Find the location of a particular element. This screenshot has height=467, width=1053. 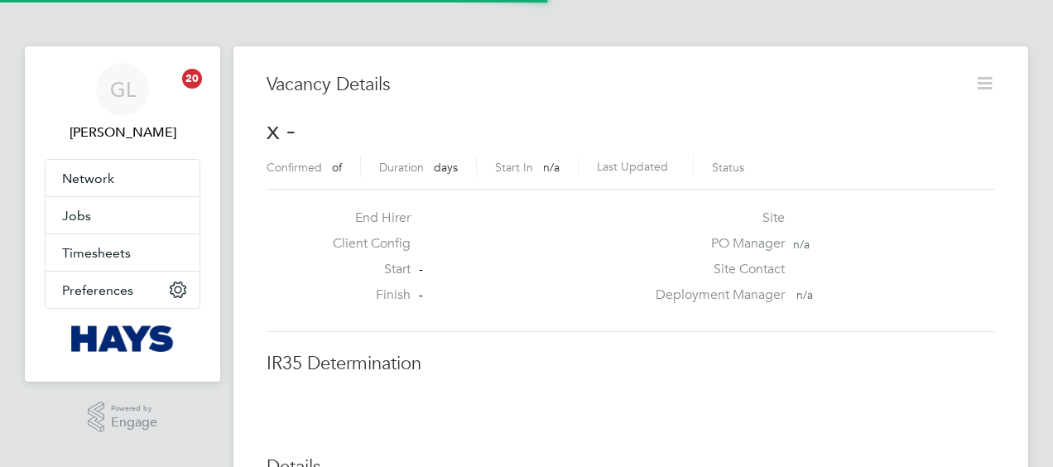

button: Jobs is located at coordinates (123, 215).